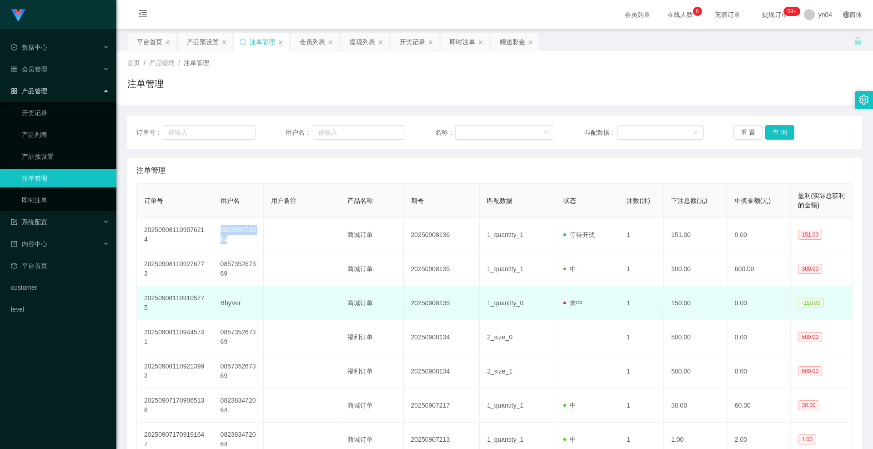 The height and width of the screenshot is (449, 873). Describe the element at coordinates (175, 405) in the screenshot. I see `td: 202509071709065138` at that location.